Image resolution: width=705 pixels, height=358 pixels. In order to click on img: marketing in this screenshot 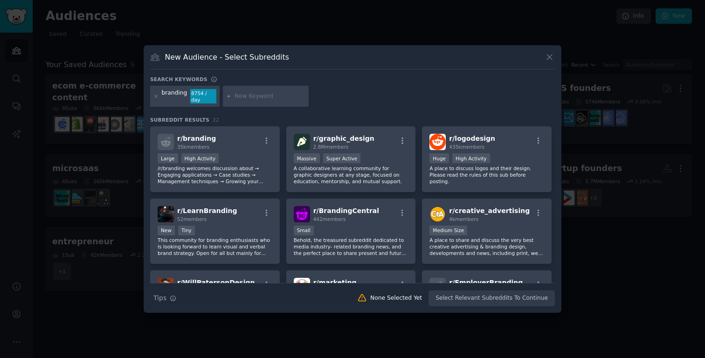, I will do `click(302, 286)`.